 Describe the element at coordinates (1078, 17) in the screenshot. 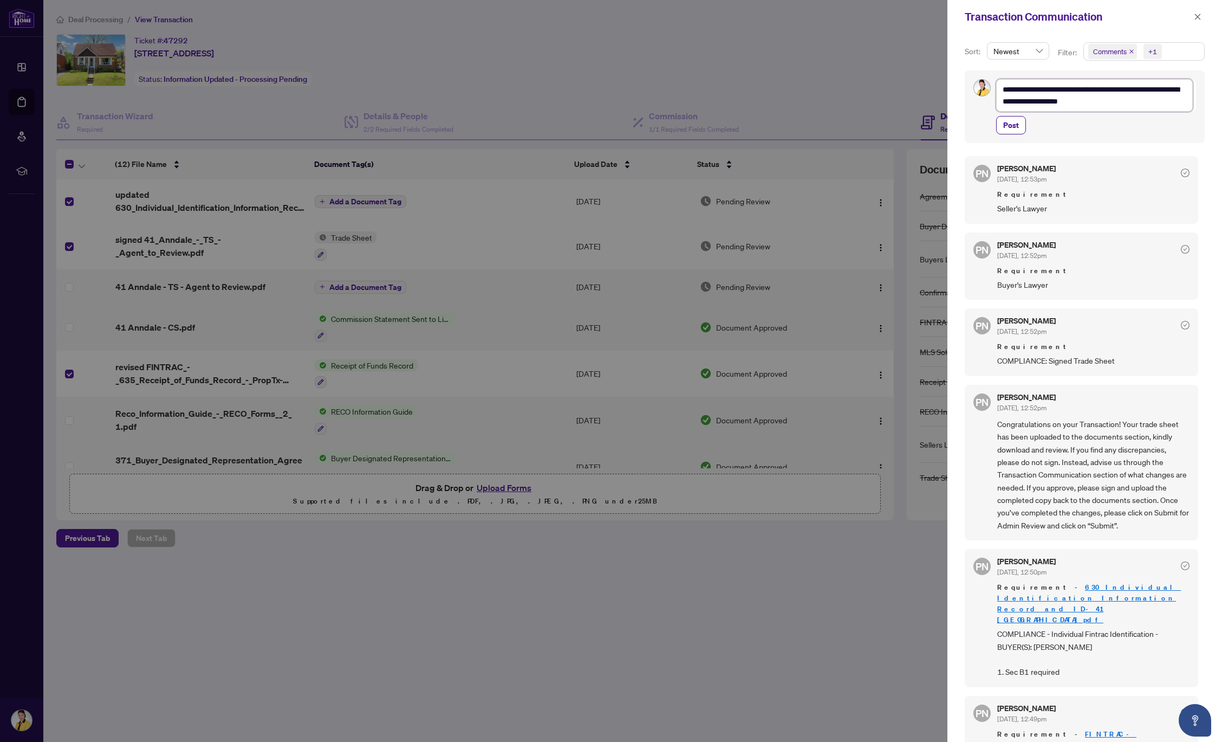

I see `div: Transaction Communication` at that location.